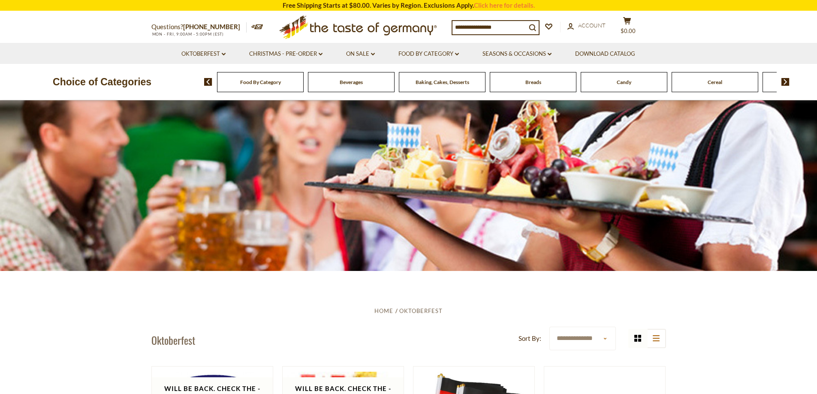 Image resolution: width=817 pixels, height=394 pixels. I want to click on a: Cereal, so click(715, 82).